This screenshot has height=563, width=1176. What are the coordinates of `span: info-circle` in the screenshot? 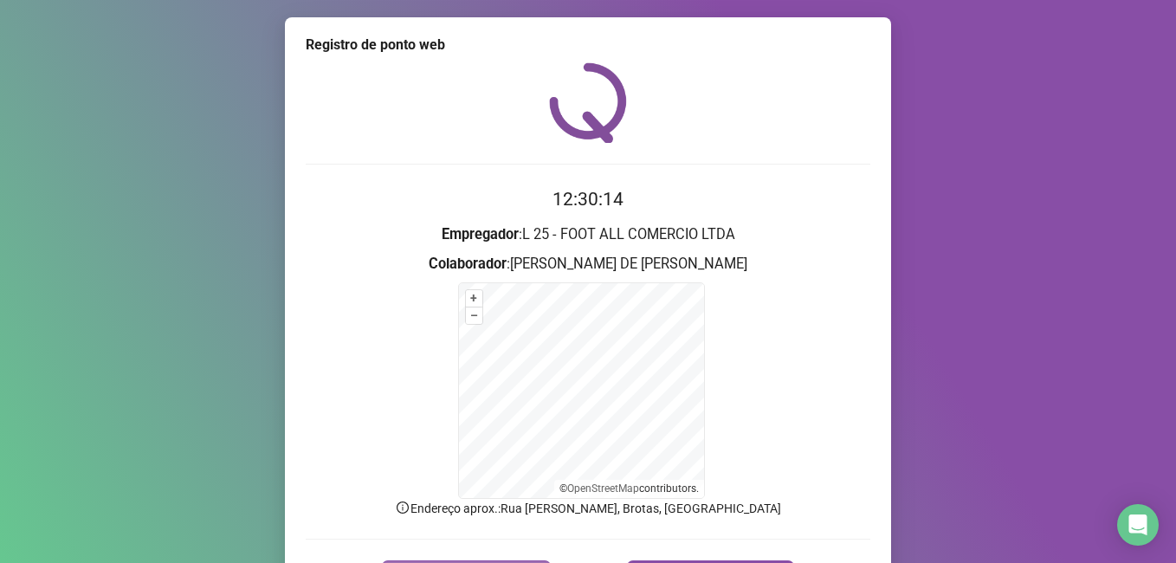 It's located at (403, 507).